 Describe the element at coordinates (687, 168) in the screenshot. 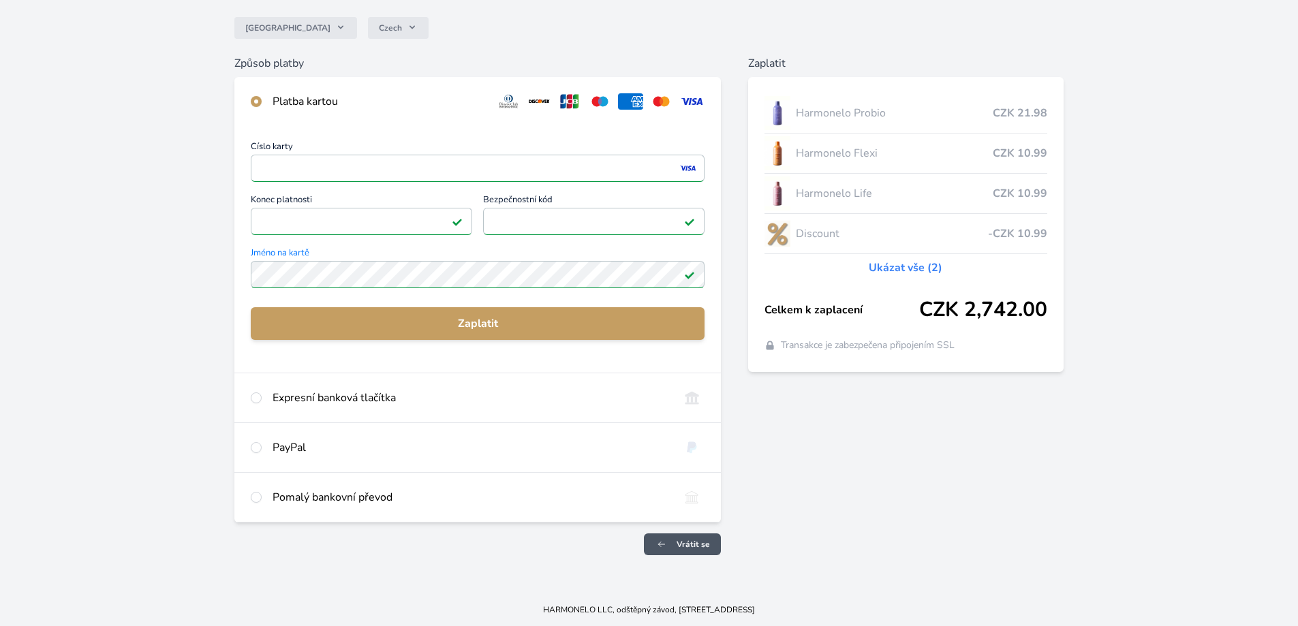

I see `img: visa` at that location.